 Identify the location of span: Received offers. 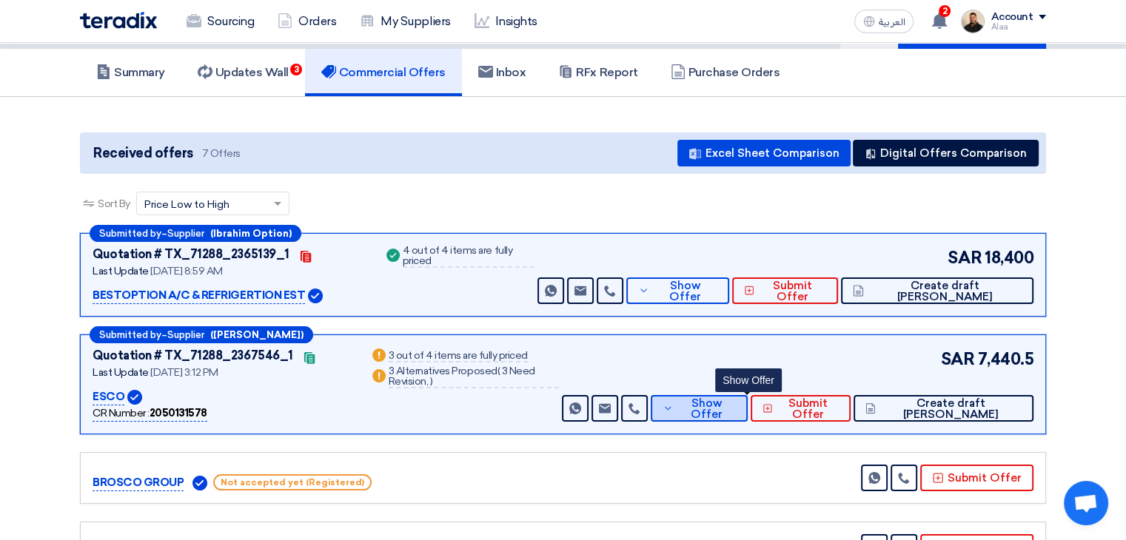
(143, 153).